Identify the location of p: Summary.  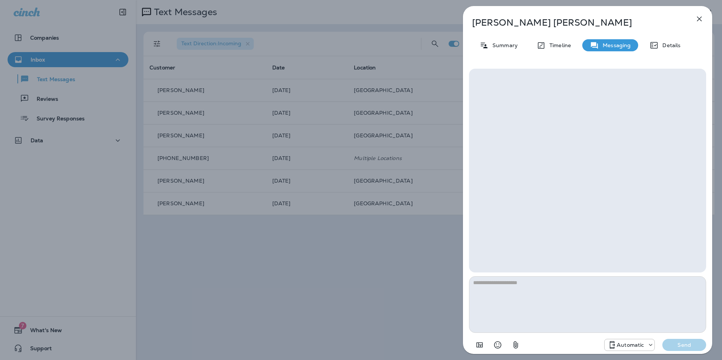
(503, 45).